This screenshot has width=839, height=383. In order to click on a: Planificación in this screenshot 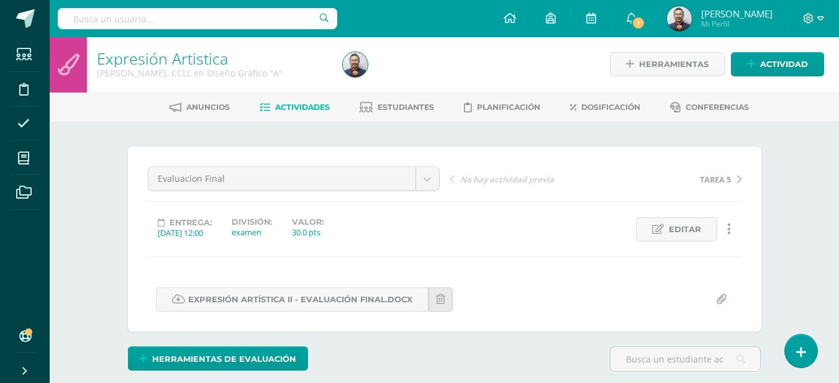, I will do `click(502, 107)`.